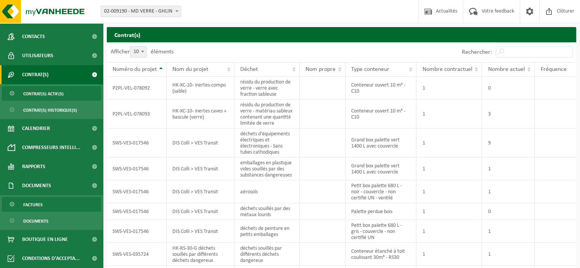 The height and width of the screenshot is (268, 580). What do you see at coordinates (36, 128) in the screenshot?
I see `span: Calendrier` at bounding box center [36, 128].